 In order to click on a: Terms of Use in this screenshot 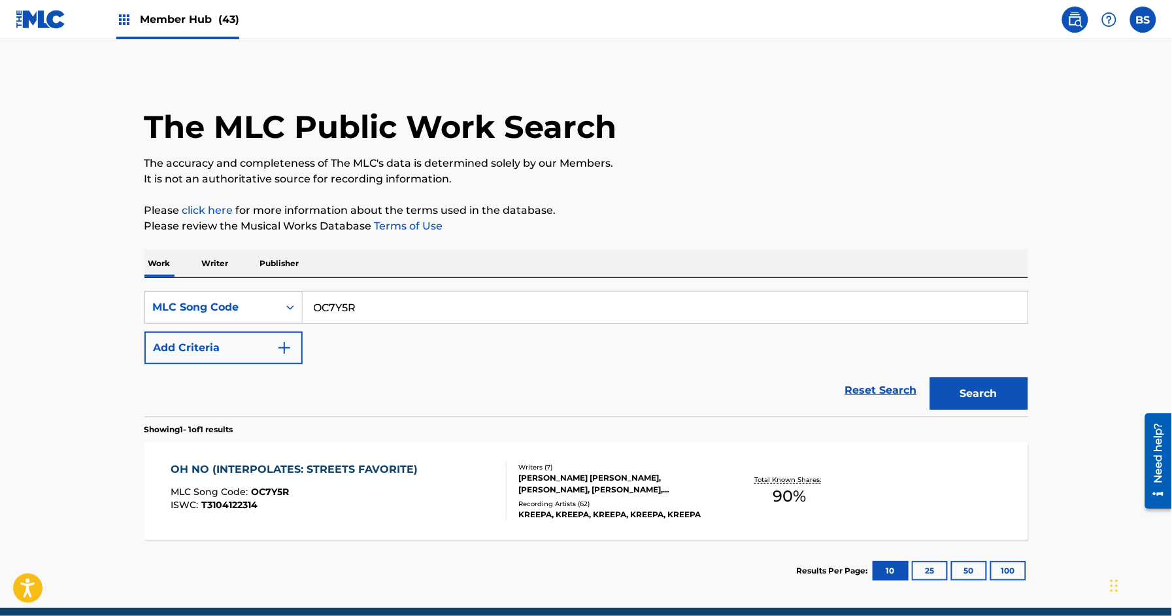, I will do `click(407, 226)`.